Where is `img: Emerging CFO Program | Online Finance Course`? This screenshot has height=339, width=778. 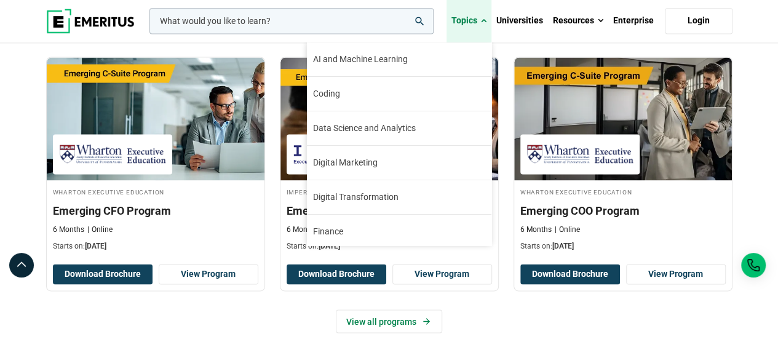 img: Emerging CFO Program | Online Finance Course is located at coordinates (156, 119).